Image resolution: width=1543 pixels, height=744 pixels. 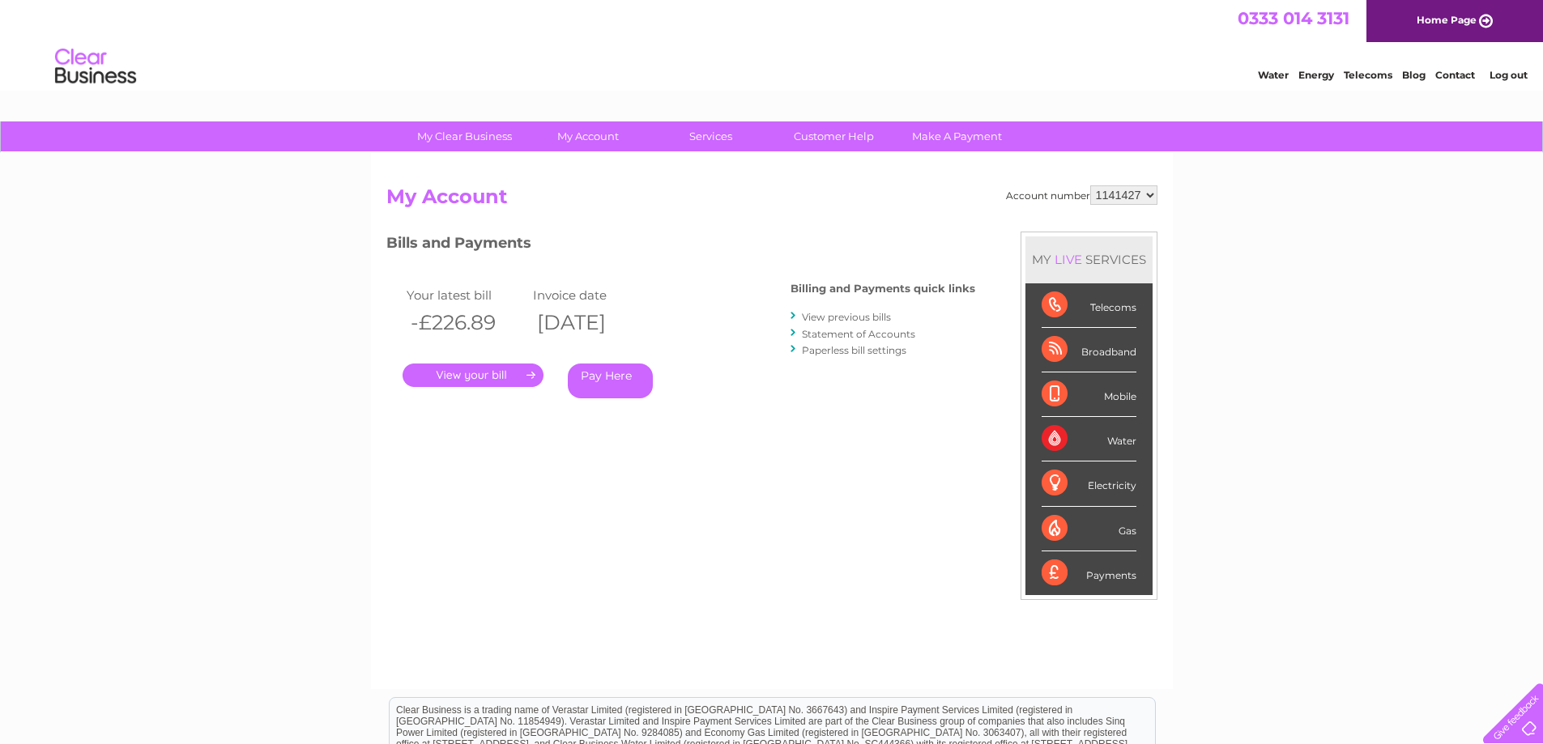 What do you see at coordinates (772, 201) in the screenshot?
I see `h2: My Account` at bounding box center [772, 201].